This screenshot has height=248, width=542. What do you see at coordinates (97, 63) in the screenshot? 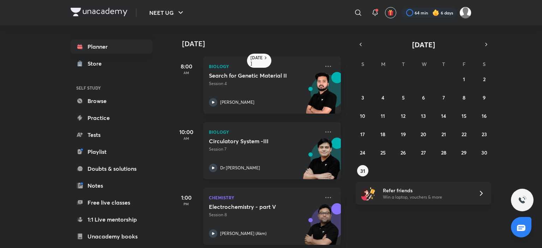
I see `div: Store` at bounding box center [97, 63].